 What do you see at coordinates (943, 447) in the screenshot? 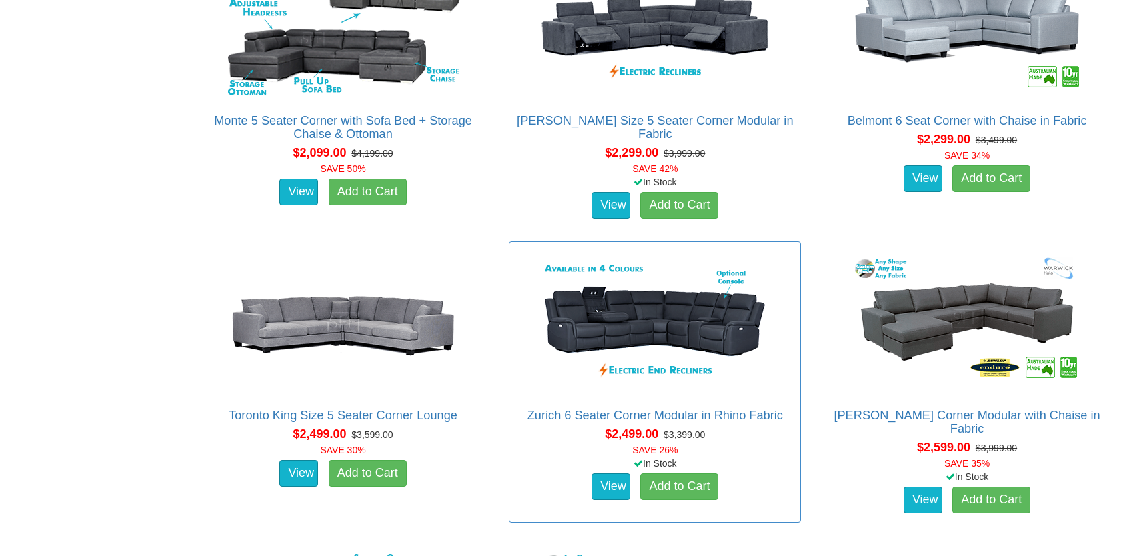
I see `span: $2,599.00` at bounding box center [943, 447].